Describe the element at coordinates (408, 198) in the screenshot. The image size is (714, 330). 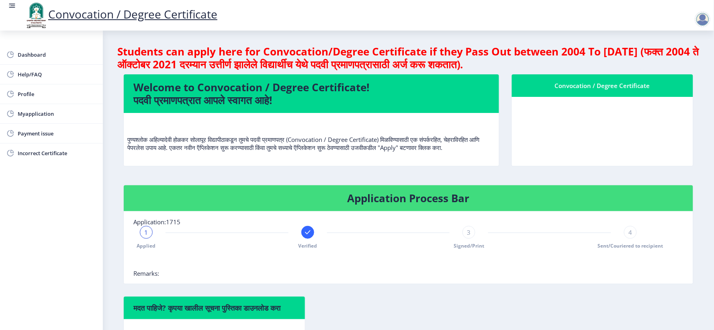
I see `h4: Application Process Bar` at that location.